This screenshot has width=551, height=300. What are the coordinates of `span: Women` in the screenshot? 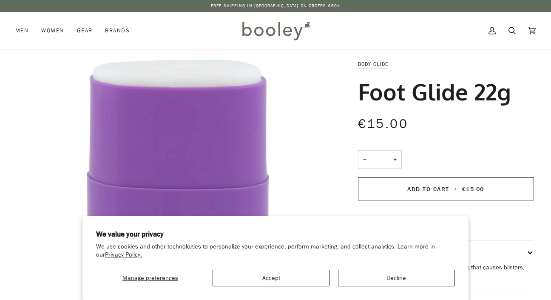 It's located at (52, 31).